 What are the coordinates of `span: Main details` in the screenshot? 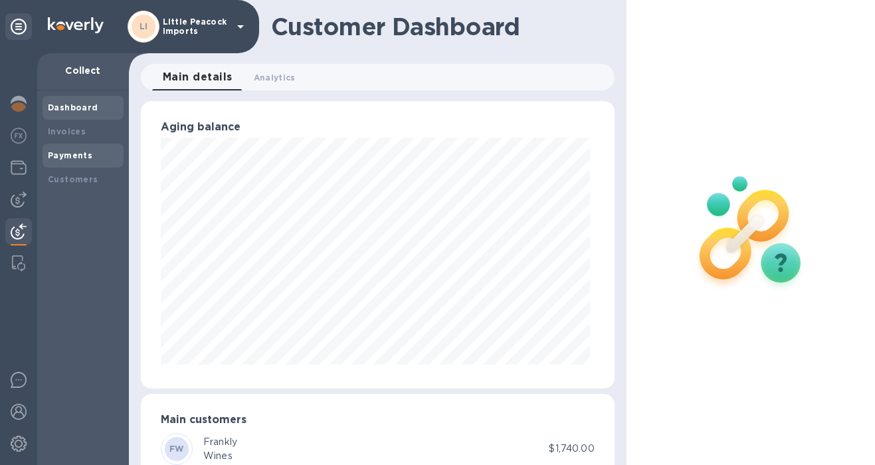 It's located at (197, 77).